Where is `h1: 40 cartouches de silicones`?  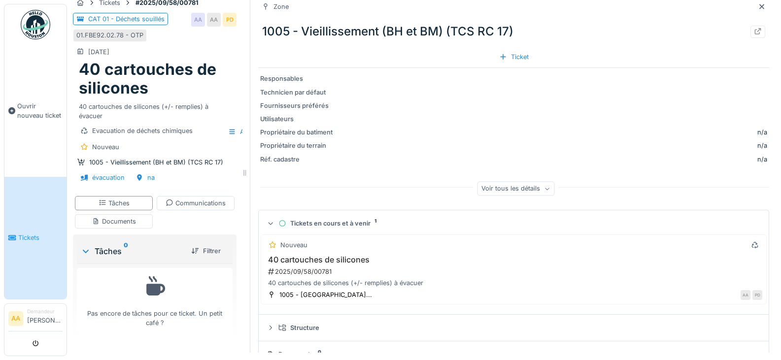
h1: 40 cartouches de silicones is located at coordinates (155, 79).